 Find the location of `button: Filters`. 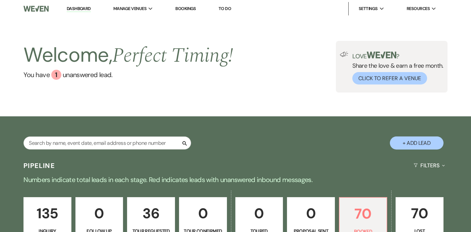

button: Filters is located at coordinates (429, 165).